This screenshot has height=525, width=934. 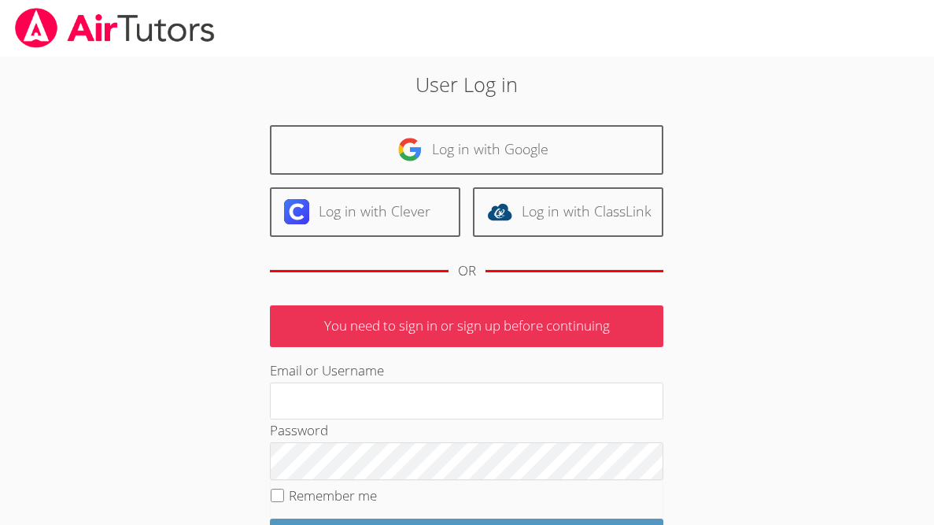 What do you see at coordinates (466, 326) in the screenshot?
I see `p: You need to sign in or sign up before continuing` at bounding box center [466, 326].